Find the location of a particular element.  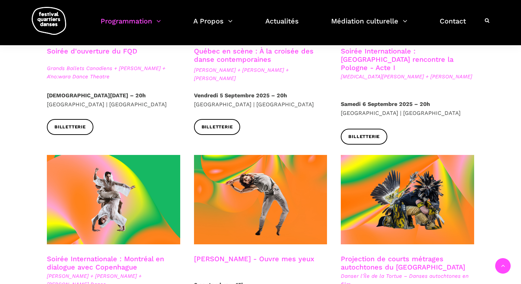

a: Médiation culturelle is located at coordinates (369, 25).